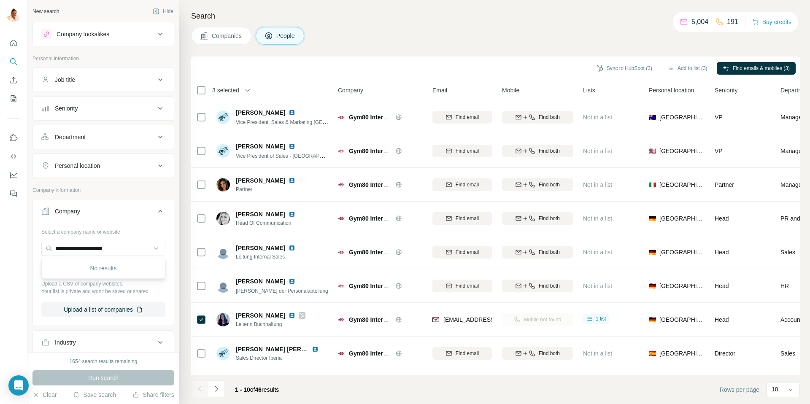 The width and height of the screenshot is (810, 404). I want to click on button: Industry, so click(103, 342).